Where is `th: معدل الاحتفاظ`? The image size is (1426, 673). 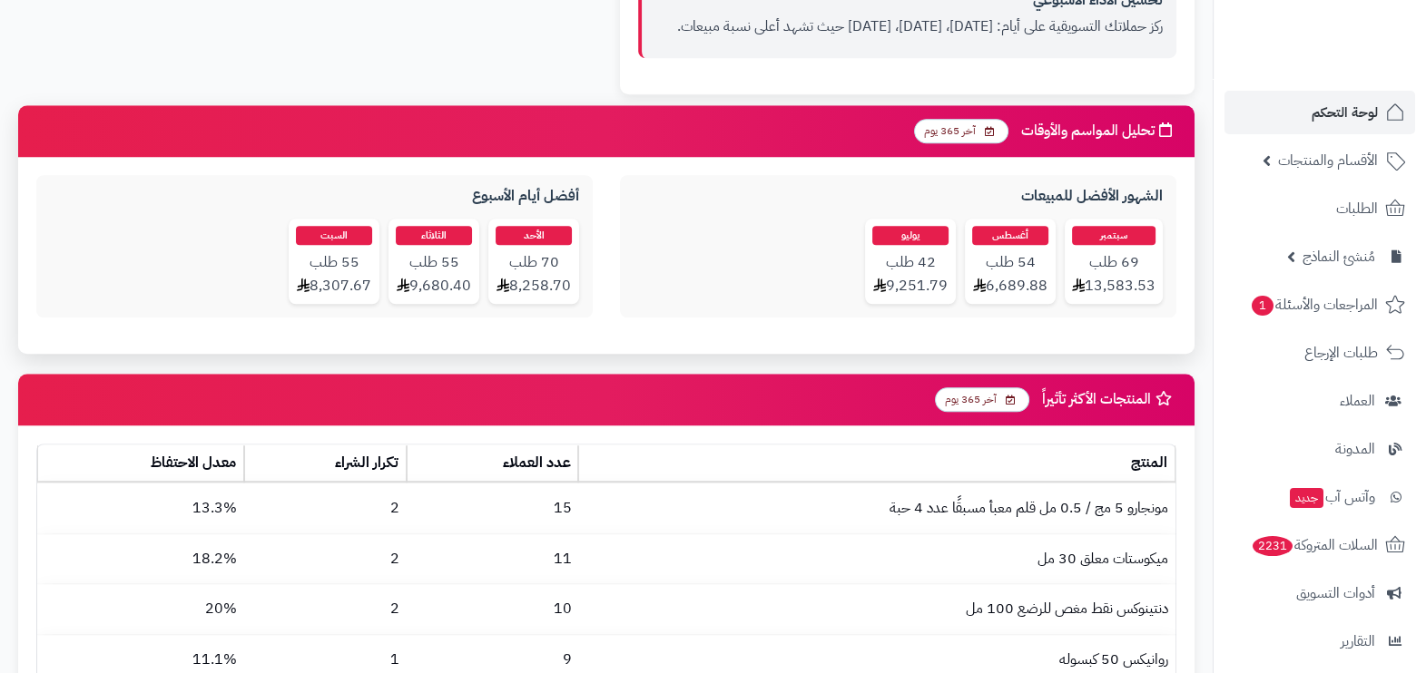 th: معدل الاحتفاظ is located at coordinates (141, 464).